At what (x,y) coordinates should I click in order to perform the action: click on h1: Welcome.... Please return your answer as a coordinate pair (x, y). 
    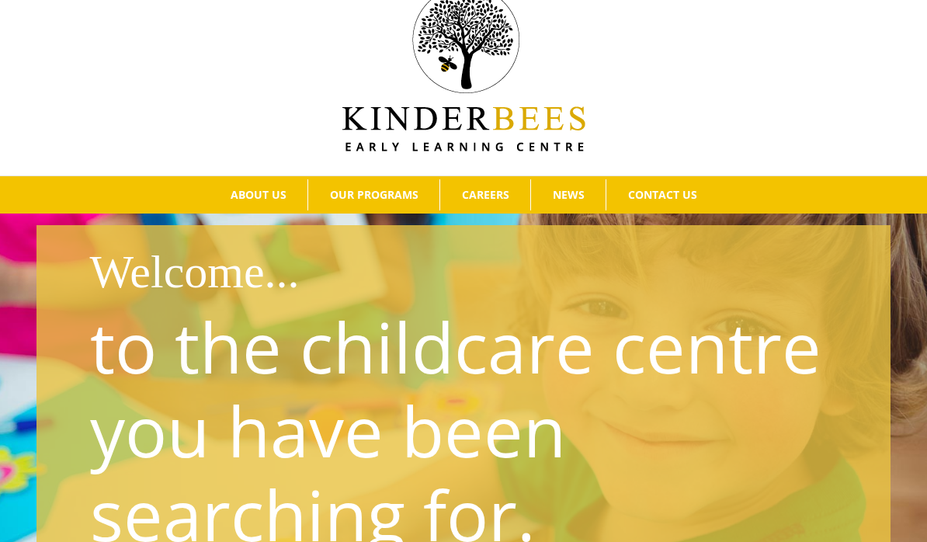
    Looking at the image, I should click on (484, 272).